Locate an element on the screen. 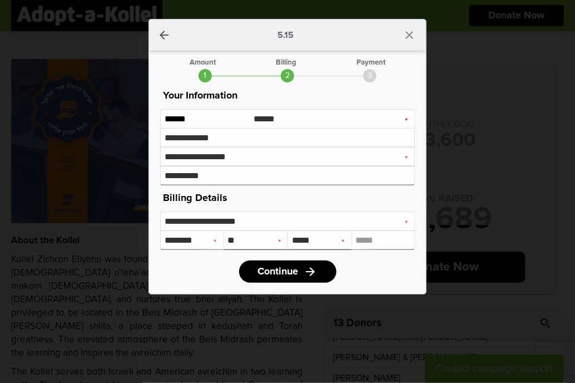 The image size is (575, 383). div: 1 is located at coordinates (205, 76).